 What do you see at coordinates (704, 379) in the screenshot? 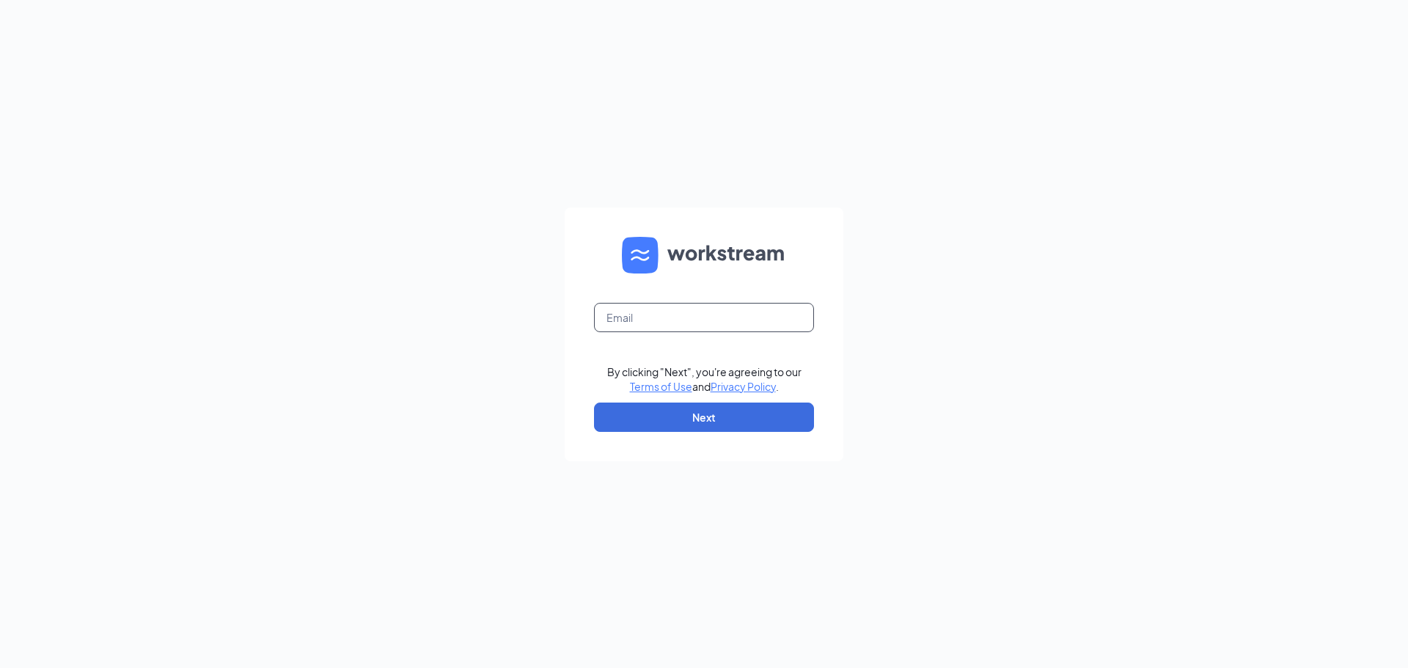
I see `div: By clicking "Next", you're agreeing to our and .` at bounding box center [704, 379].